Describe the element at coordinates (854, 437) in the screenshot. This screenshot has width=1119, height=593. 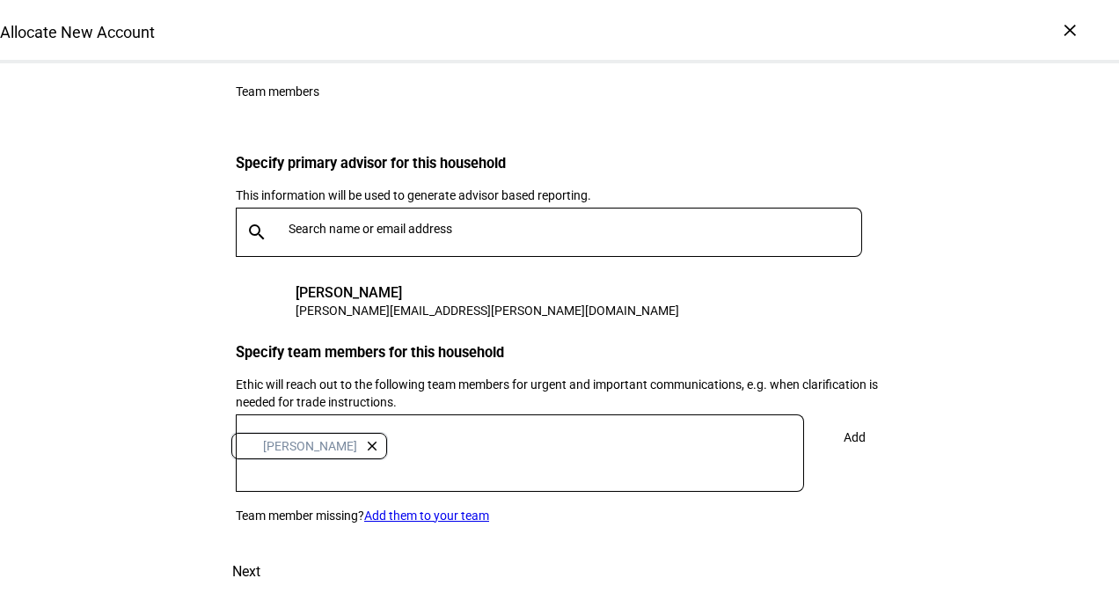
I see `span: Add` at that location.